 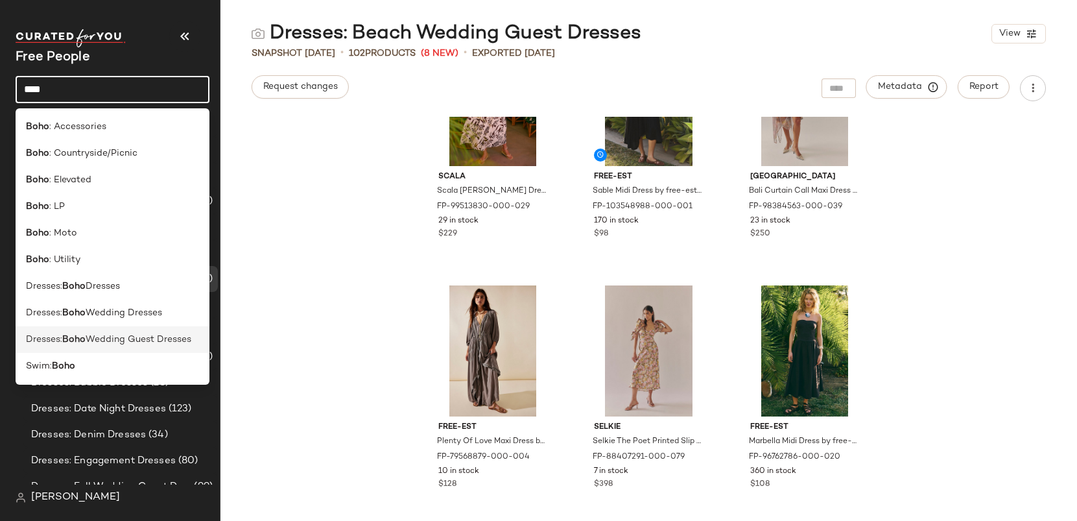 I want to click on span: 170 in stock, so click(x=616, y=221).